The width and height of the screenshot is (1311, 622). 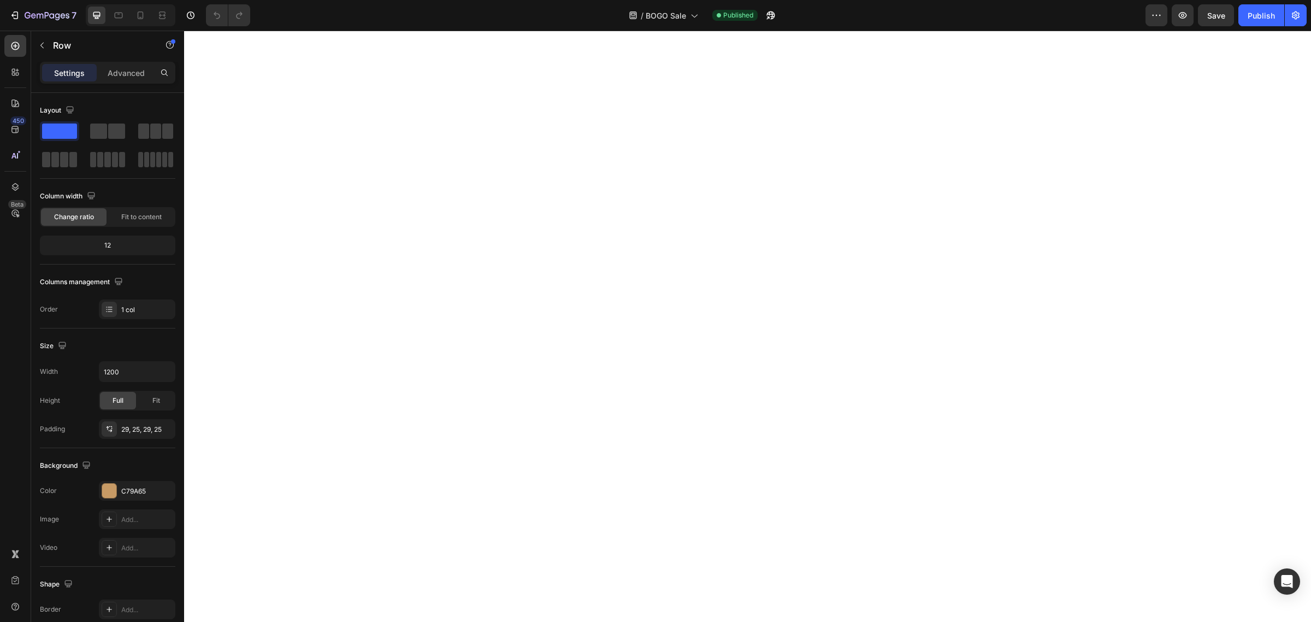 What do you see at coordinates (147, 491) in the screenshot?
I see `div: C79A65` at bounding box center [147, 491].